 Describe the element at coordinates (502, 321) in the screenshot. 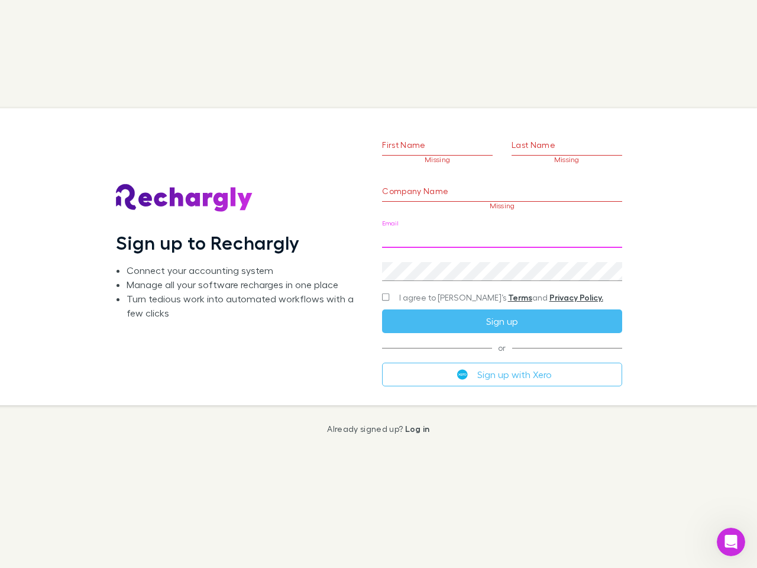

I see `button: Sign up` at that location.